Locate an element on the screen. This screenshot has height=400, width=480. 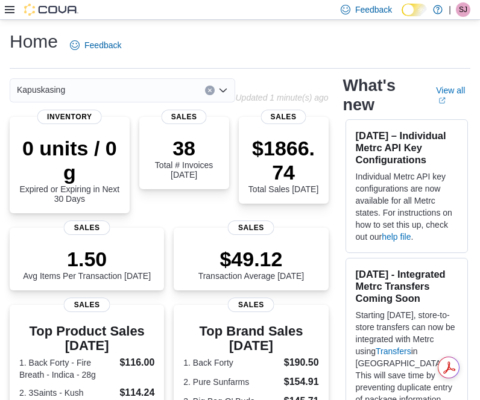
div: Shaunelle Jean is located at coordinates (463, 10).